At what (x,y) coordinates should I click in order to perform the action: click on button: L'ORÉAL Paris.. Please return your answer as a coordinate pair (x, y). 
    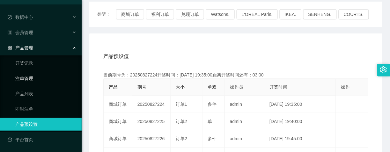
    Looking at the image, I should click on (257, 14).